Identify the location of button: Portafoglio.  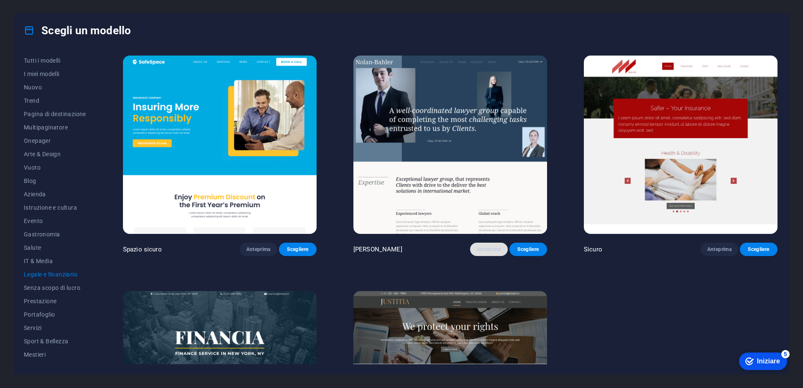
(55, 315).